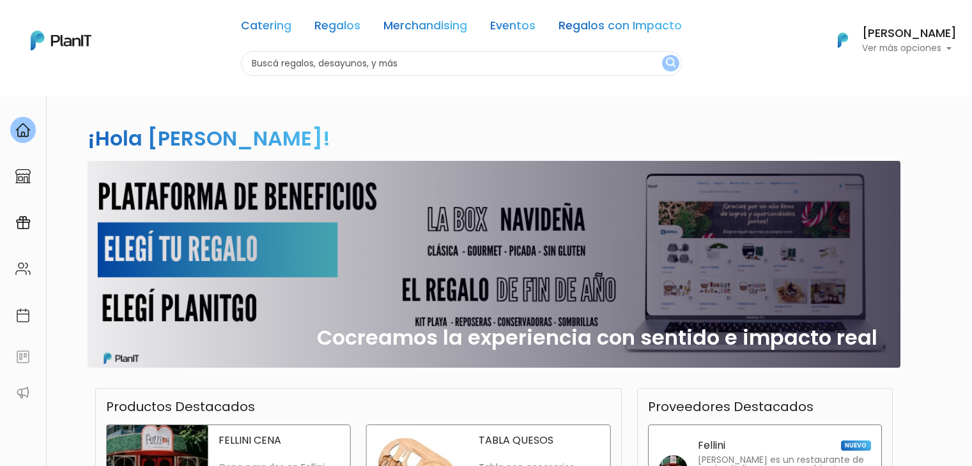 The height and width of the screenshot is (466, 972). Describe the element at coordinates (23, 130) in the screenshot. I see `img: home-e721727adea9d79c4d83392d1f703f7f8bce08238fde08b1acbfd93340b81755.svg` at that location.